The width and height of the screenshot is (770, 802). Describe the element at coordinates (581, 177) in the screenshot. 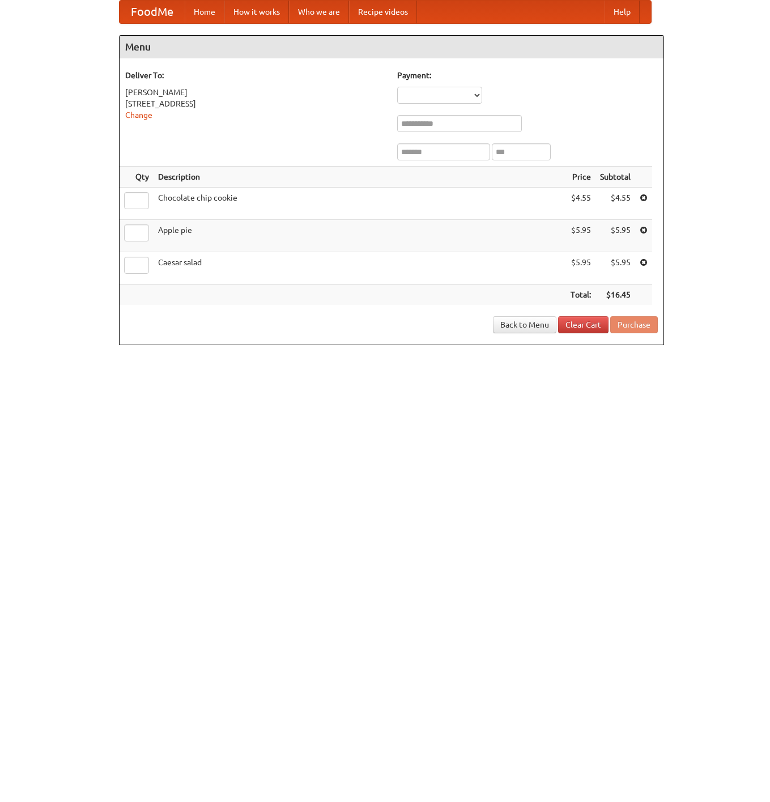

I see `th: Price` at that location.